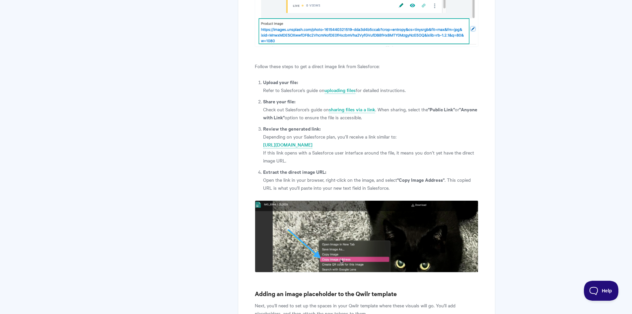 The height and width of the screenshot is (314, 632). What do you see at coordinates (366, 236) in the screenshot?
I see `img: file-vdYZilPh9f.png` at bounding box center [366, 236].